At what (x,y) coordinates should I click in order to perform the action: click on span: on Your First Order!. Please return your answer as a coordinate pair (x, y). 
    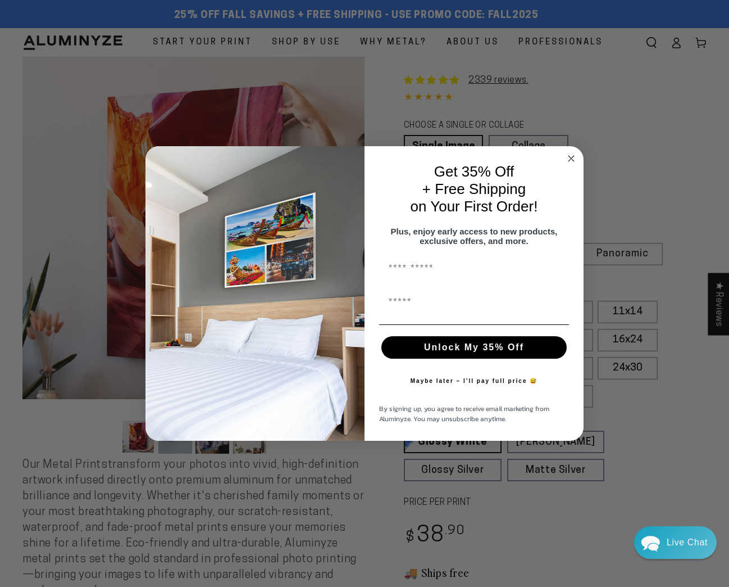
    Looking at the image, I should click on (474, 206).